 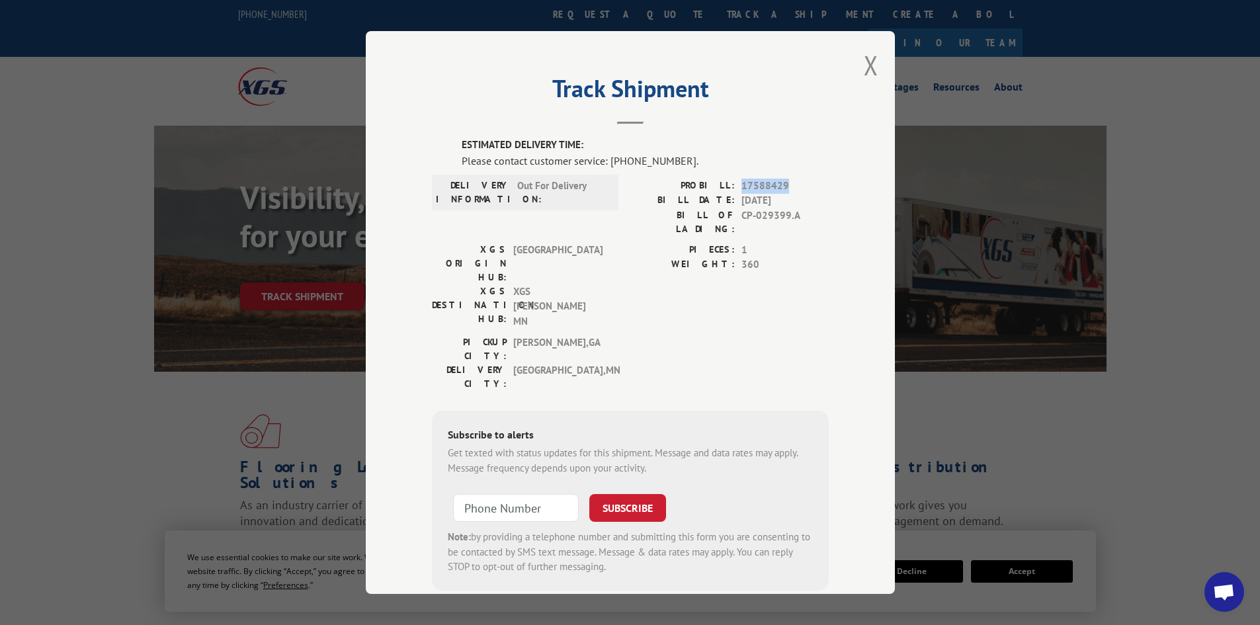 What do you see at coordinates (469, 307) in the screenshot?
I see `label: XGS DESTINATION HUB:` at bounding box center [469, 307].